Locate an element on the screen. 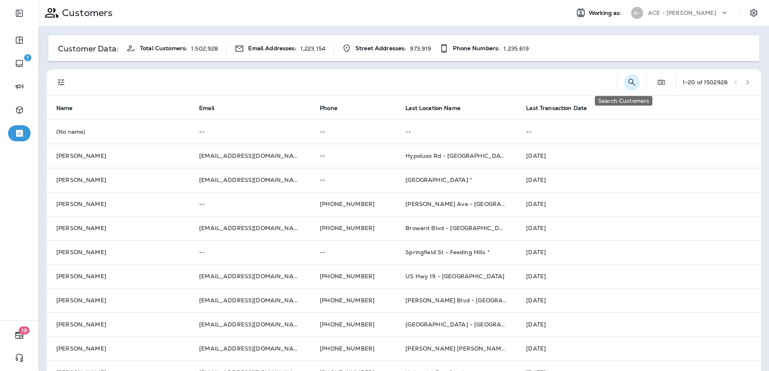  button: Search Customers is located at coordinates (632, 82).